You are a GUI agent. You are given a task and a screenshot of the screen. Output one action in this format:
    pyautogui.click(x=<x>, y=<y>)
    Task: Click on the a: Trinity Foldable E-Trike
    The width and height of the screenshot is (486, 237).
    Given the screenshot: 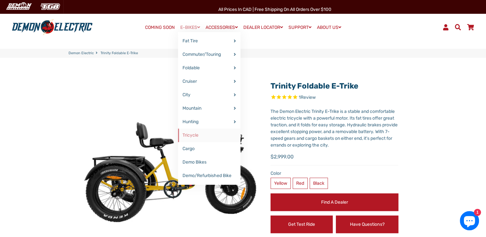 What is the action you would take?
    pyautogui.click(x=315, y=86)
    